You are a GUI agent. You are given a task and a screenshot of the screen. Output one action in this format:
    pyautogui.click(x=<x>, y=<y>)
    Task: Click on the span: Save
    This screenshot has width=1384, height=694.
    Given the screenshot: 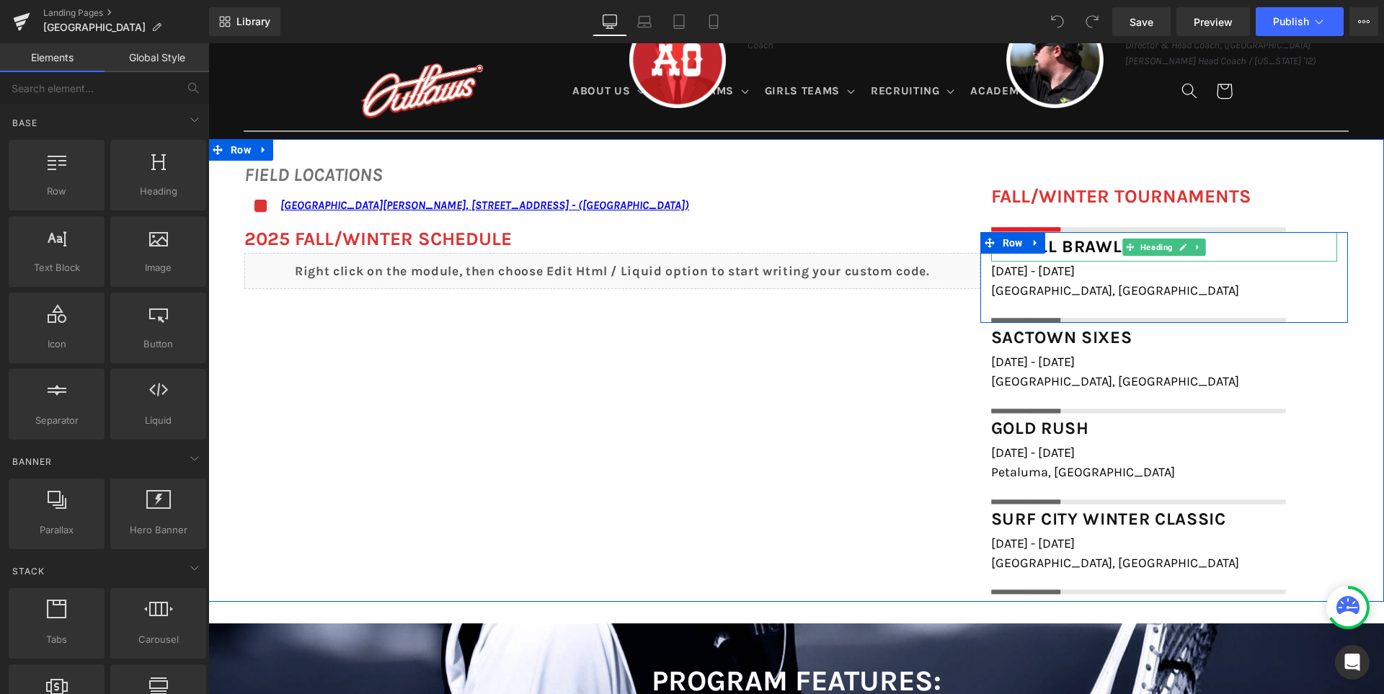 What is the action you would take?
    pyautogui.click(x=1141, y=22)
    